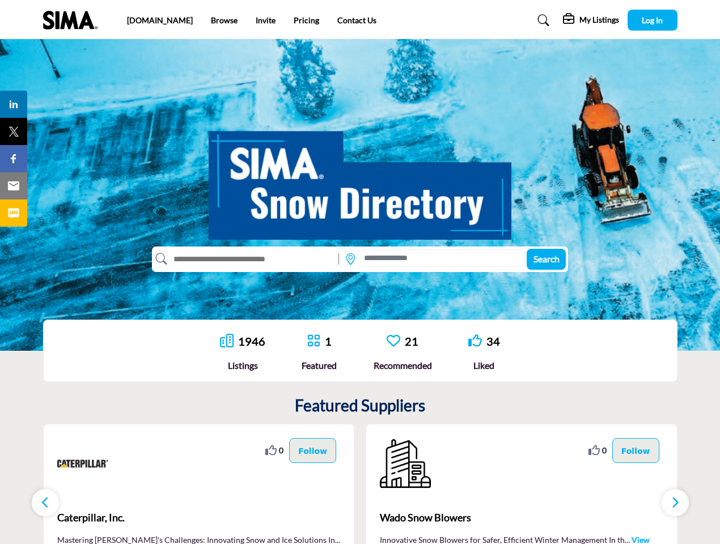  What do you see at coordinates (475, 341) in the screenshot?
I see `i: Go to Liked` at bounding box center [475, 341].